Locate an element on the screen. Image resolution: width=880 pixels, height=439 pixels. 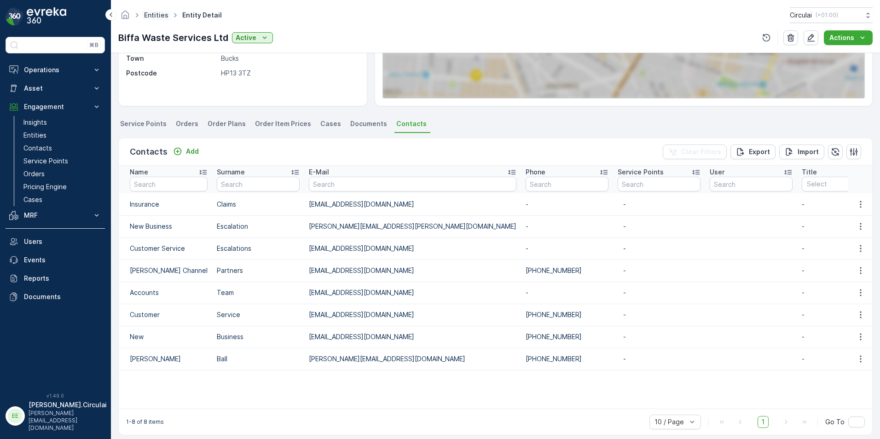
td: Service is located at coordinates (258, 315).